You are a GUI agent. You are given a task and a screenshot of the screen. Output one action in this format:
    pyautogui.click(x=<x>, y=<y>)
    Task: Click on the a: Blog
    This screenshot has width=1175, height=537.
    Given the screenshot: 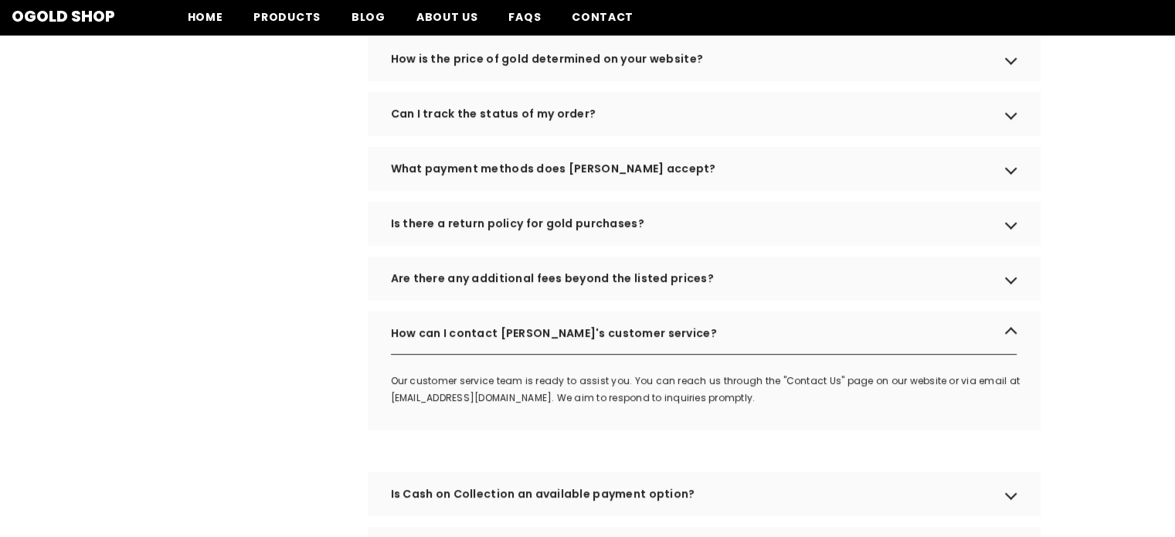 What is the action you would take?
    pyautogui.click(x=368, y=22)
    